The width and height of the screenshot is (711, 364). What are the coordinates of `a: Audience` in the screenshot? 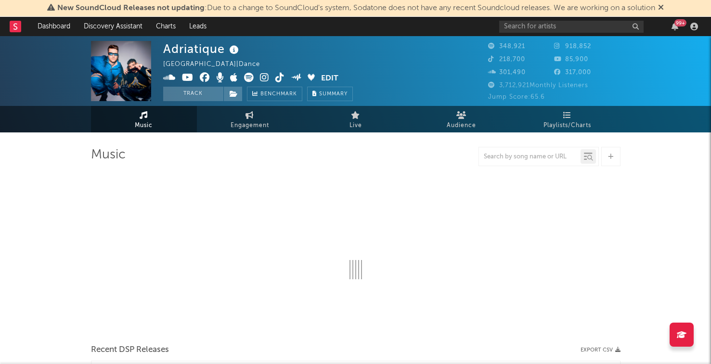 It's located at (462, 119).